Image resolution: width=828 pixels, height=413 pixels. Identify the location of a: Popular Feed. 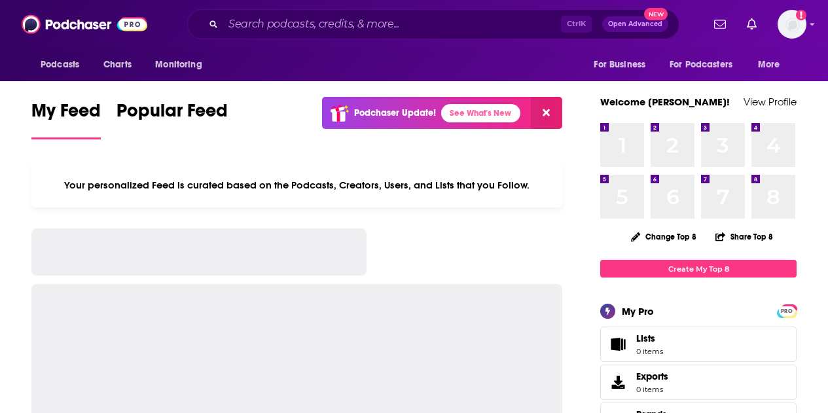
(172, 119).